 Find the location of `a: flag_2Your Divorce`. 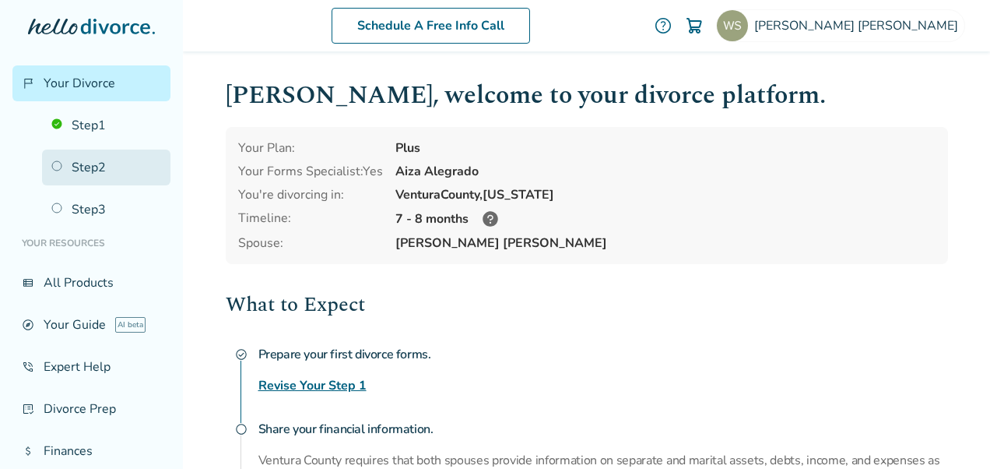

a: flag_2Your Divorce is located at coordinates (91, 83).